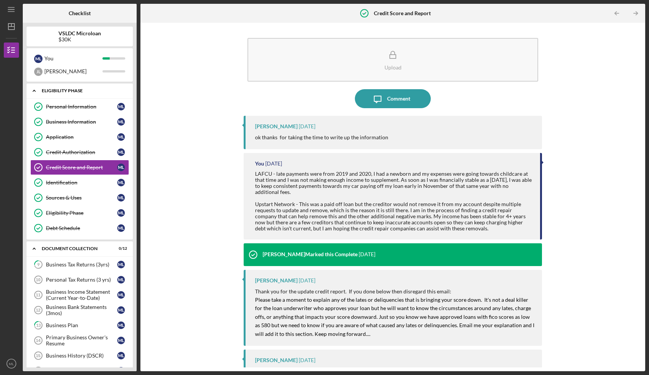  I want to click on a: Business InformationML, so click(80, 122).